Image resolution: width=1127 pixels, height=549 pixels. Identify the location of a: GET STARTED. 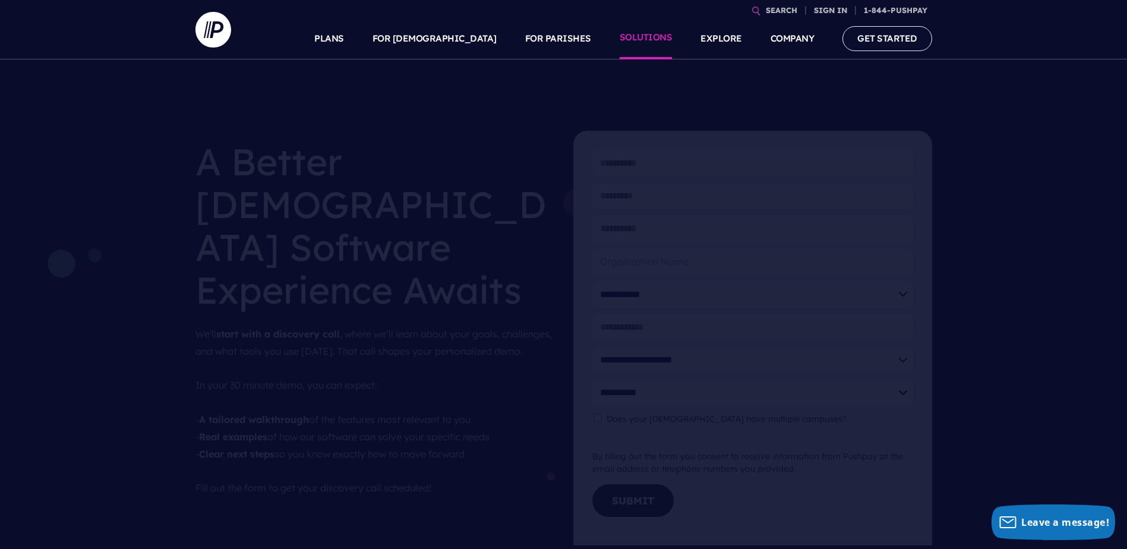
(887, 38).